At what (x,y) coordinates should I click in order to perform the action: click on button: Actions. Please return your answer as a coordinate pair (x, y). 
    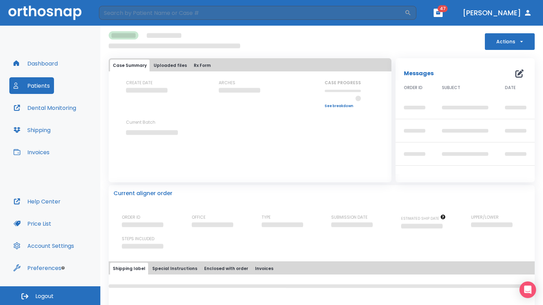
    Looking at the image, I should click on (510, 42).